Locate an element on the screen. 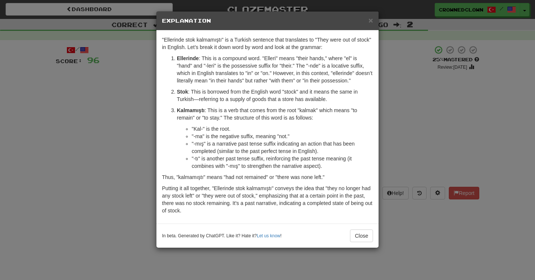  li: "Kal-" is the root. is located at coordinates (282, 129).